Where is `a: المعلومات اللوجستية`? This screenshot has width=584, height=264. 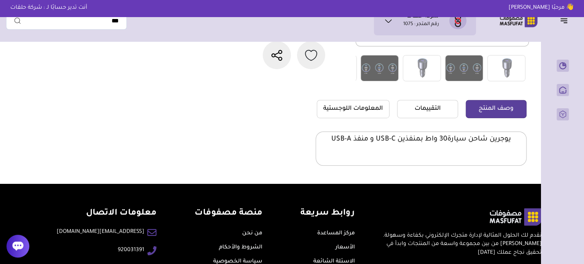 a: المعلومات اللوجستية is located at coordinates (353, 109).